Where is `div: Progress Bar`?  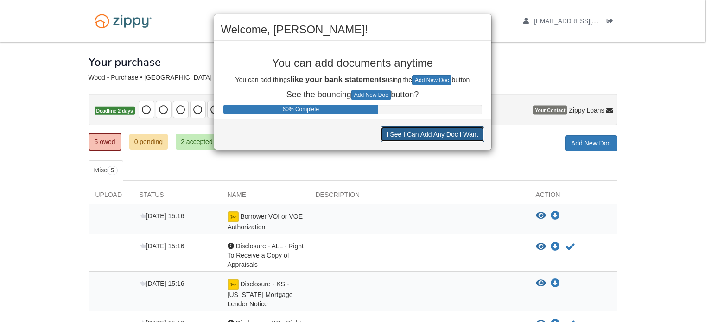
div: Progress Bar is located at coordinates (301, 109).